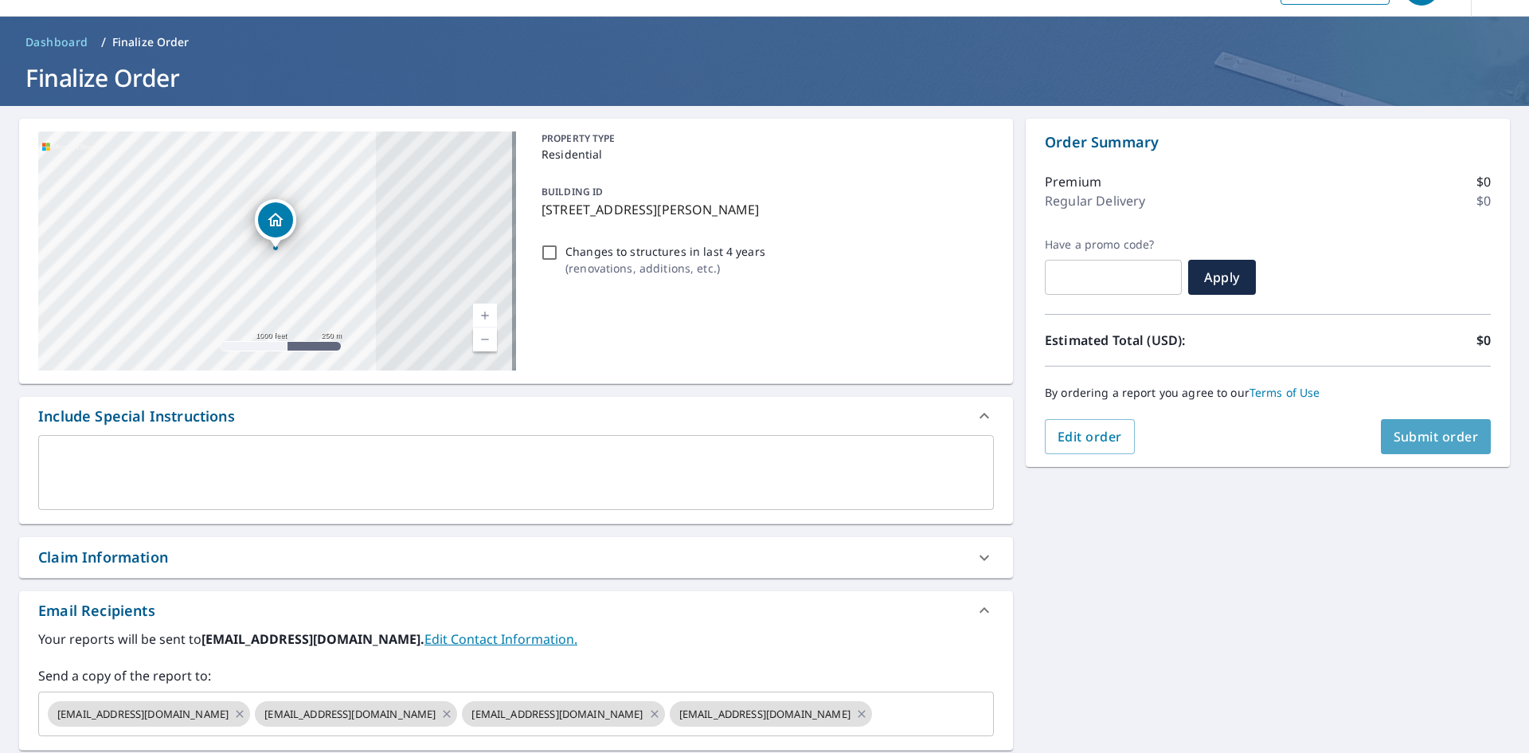  What do you see at coordinates (485, 339) in the screenshot?
I see `a: Current Level 15, Zoom Out` at bounding box center [485, 339].